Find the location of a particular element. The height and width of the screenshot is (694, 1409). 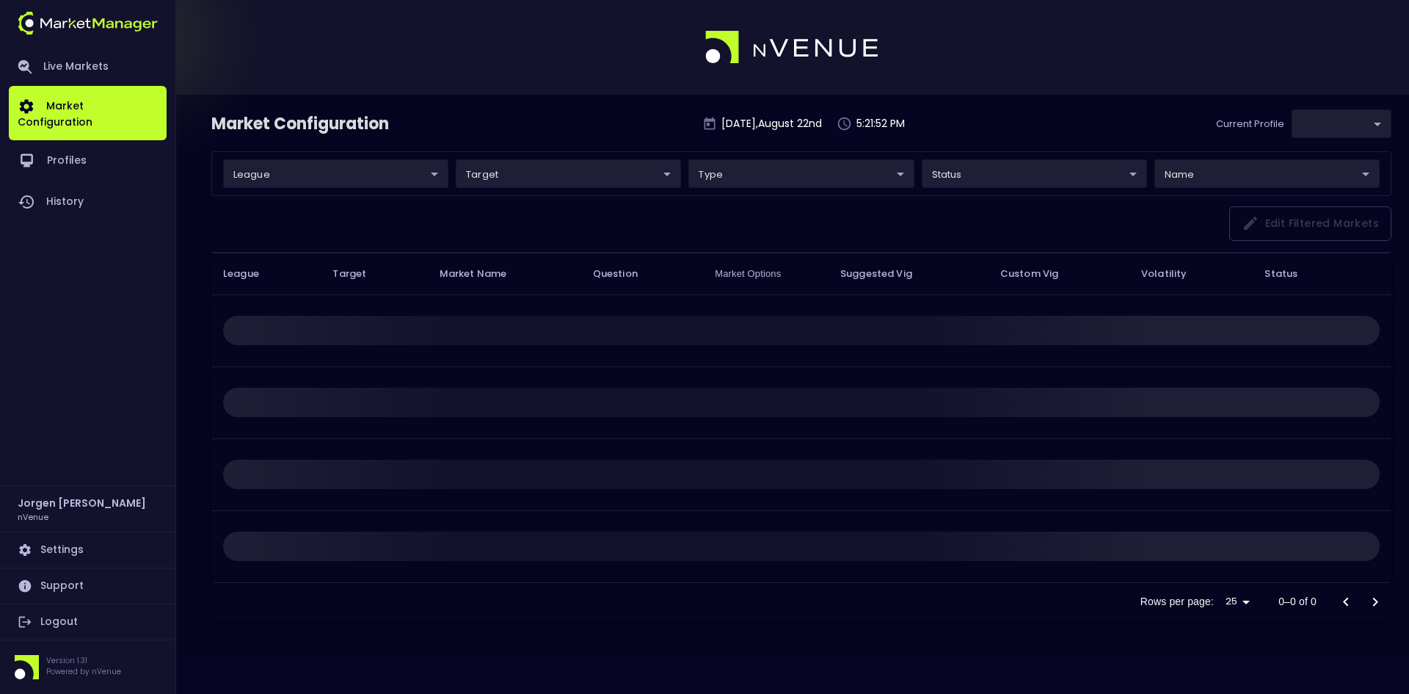

p: 0–0 of 0 is located at coordinates (1298, 601).